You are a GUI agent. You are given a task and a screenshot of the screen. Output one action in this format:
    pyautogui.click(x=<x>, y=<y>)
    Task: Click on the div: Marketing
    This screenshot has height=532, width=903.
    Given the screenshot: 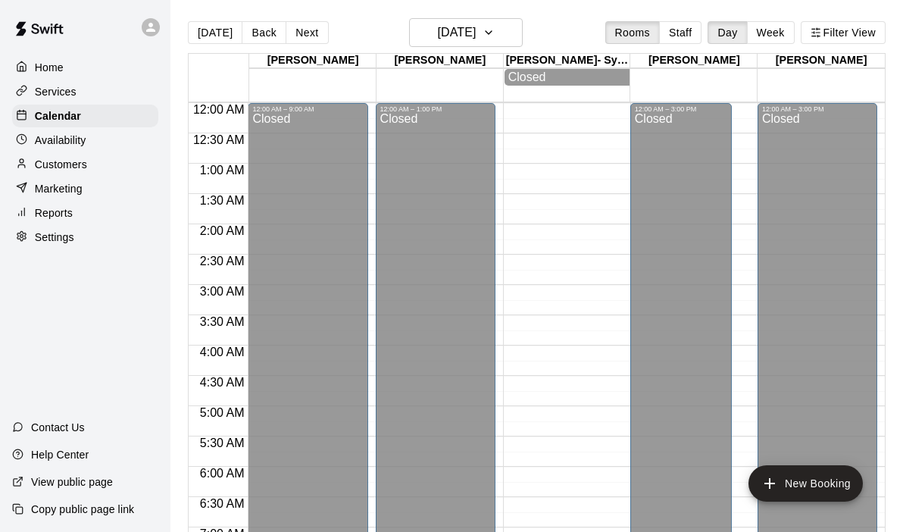 What is the action you would take?
    pyautogui.click(x=85, y=189)
    